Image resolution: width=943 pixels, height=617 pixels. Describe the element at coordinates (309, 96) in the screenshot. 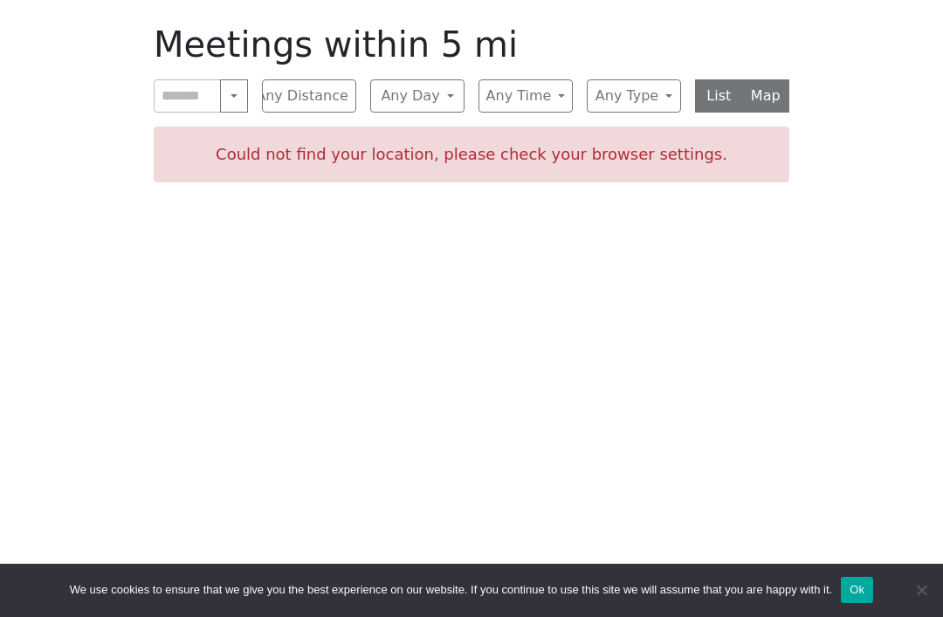

I see `button: Any Distance` at that location.